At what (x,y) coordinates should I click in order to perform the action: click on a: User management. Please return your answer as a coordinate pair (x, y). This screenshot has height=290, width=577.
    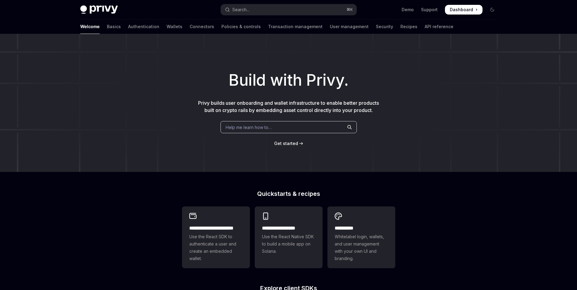
    Looking at the image, I should click on (349, 27).